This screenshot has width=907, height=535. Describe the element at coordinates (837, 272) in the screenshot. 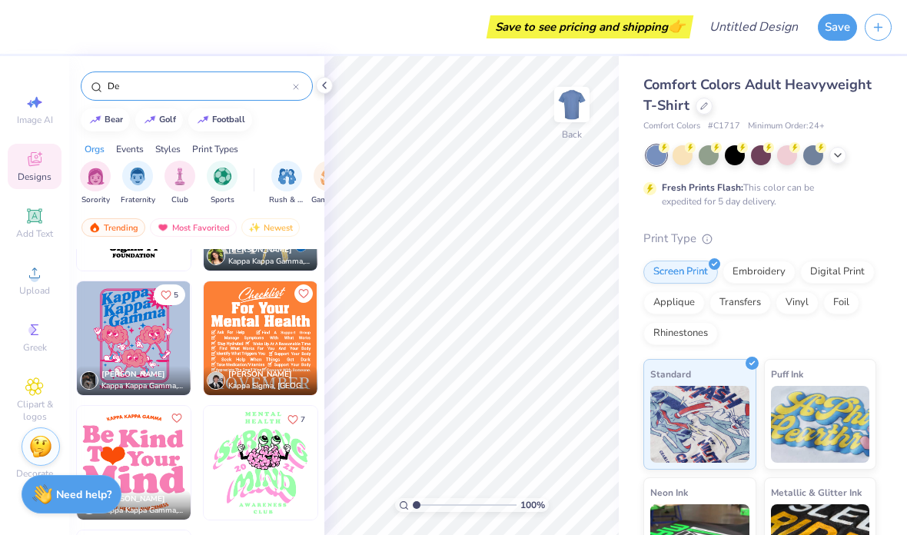

I see `div: Digital Print` at that location.